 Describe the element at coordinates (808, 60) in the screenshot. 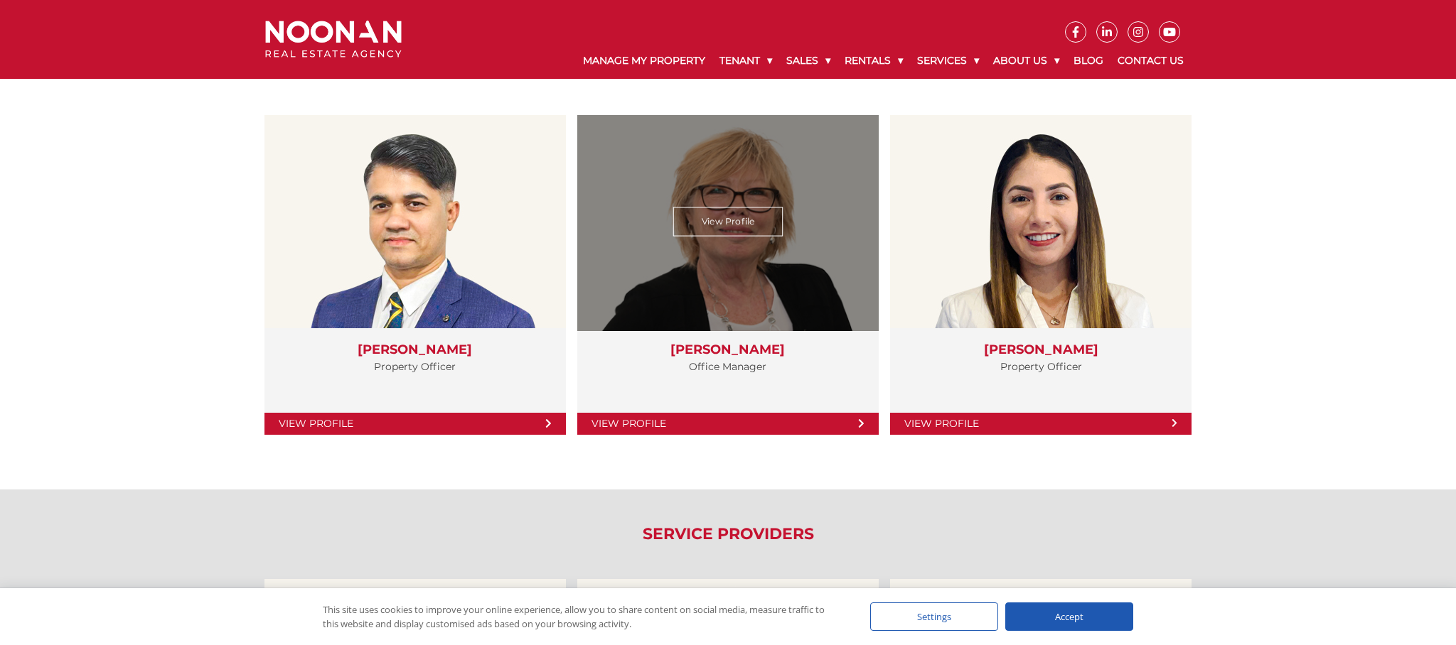

I see `a: Sales` at that location.